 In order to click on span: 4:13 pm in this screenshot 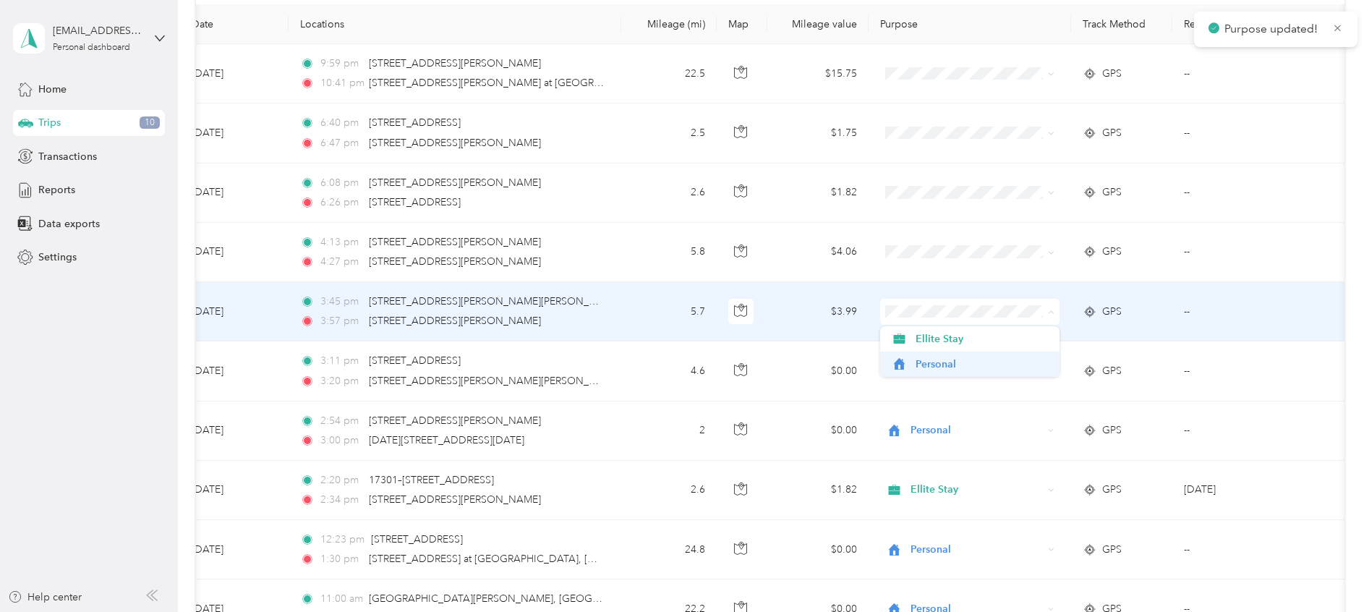, I will do `click(341, 242)`.